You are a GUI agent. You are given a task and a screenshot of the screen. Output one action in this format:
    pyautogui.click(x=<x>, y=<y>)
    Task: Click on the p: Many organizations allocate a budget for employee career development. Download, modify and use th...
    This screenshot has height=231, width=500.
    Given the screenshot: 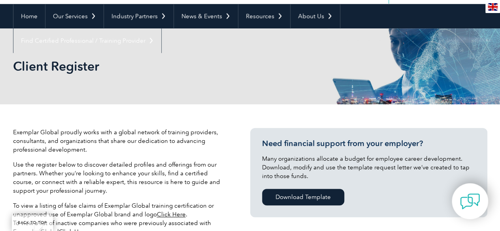 What is the action you would take?
    pyautogui.click(x=369, y=168)
    